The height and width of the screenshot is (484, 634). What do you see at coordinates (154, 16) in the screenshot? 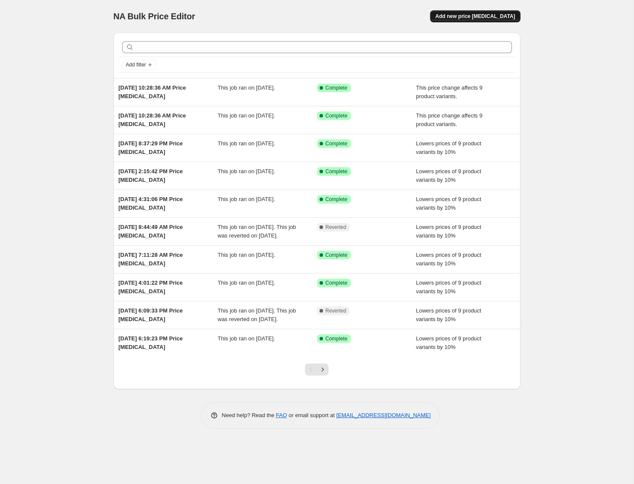
I see `span: NA Bulk Price Editor` at bounding box center [154, 16].